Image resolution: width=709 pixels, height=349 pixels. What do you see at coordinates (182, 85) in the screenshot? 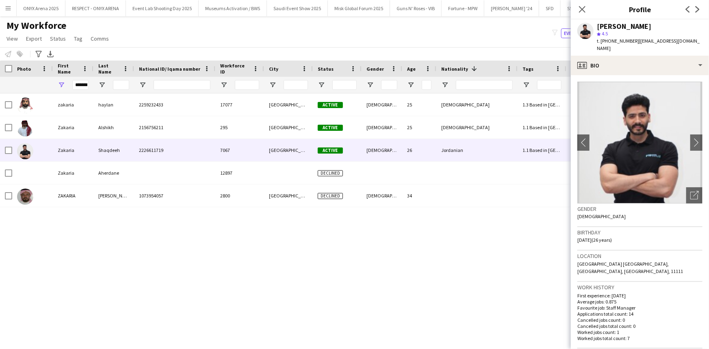
I see `input: National ID/ Iqama number Filter Input` at bounding box center [182, 85].